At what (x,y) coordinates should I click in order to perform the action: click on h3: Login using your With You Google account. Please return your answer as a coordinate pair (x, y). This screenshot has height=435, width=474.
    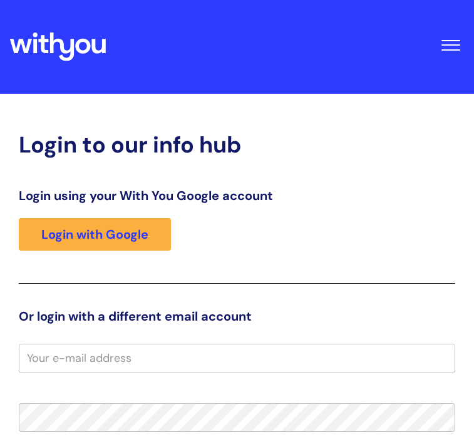
    Looking at the image, I should click on (236, 196).